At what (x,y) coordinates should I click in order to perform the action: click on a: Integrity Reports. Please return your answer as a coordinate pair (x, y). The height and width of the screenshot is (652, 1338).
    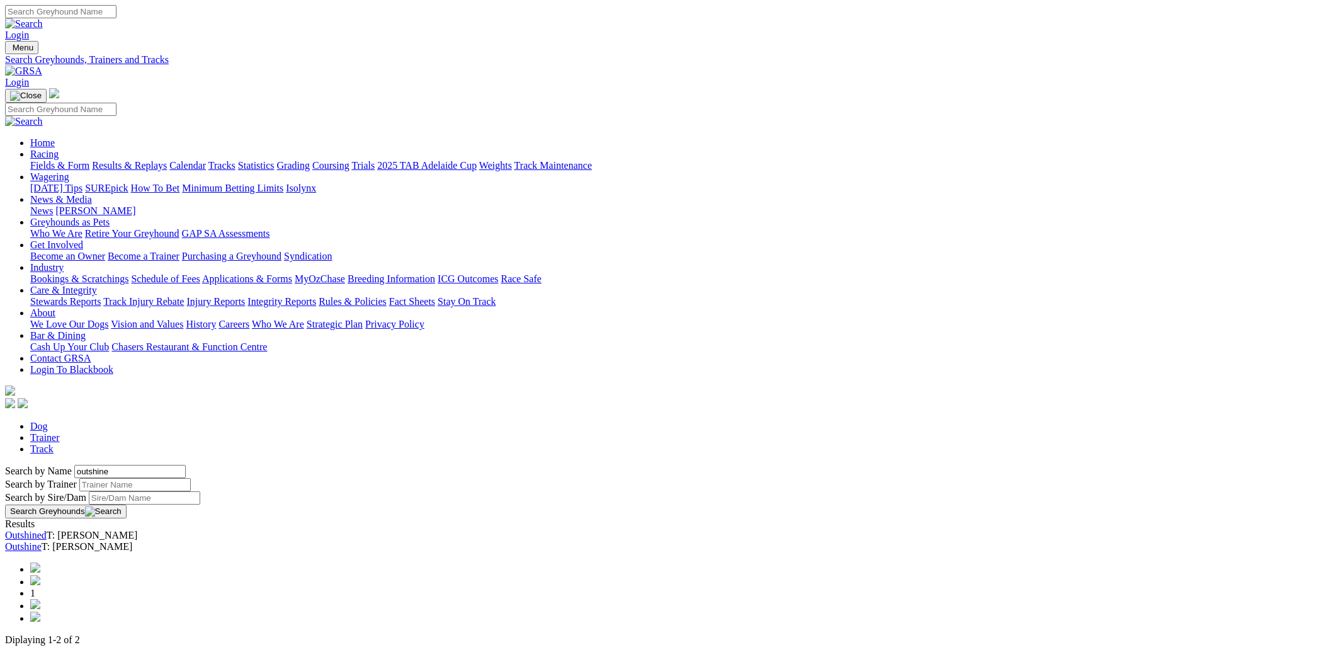
    Looking at the image, I should click on (281, 301).